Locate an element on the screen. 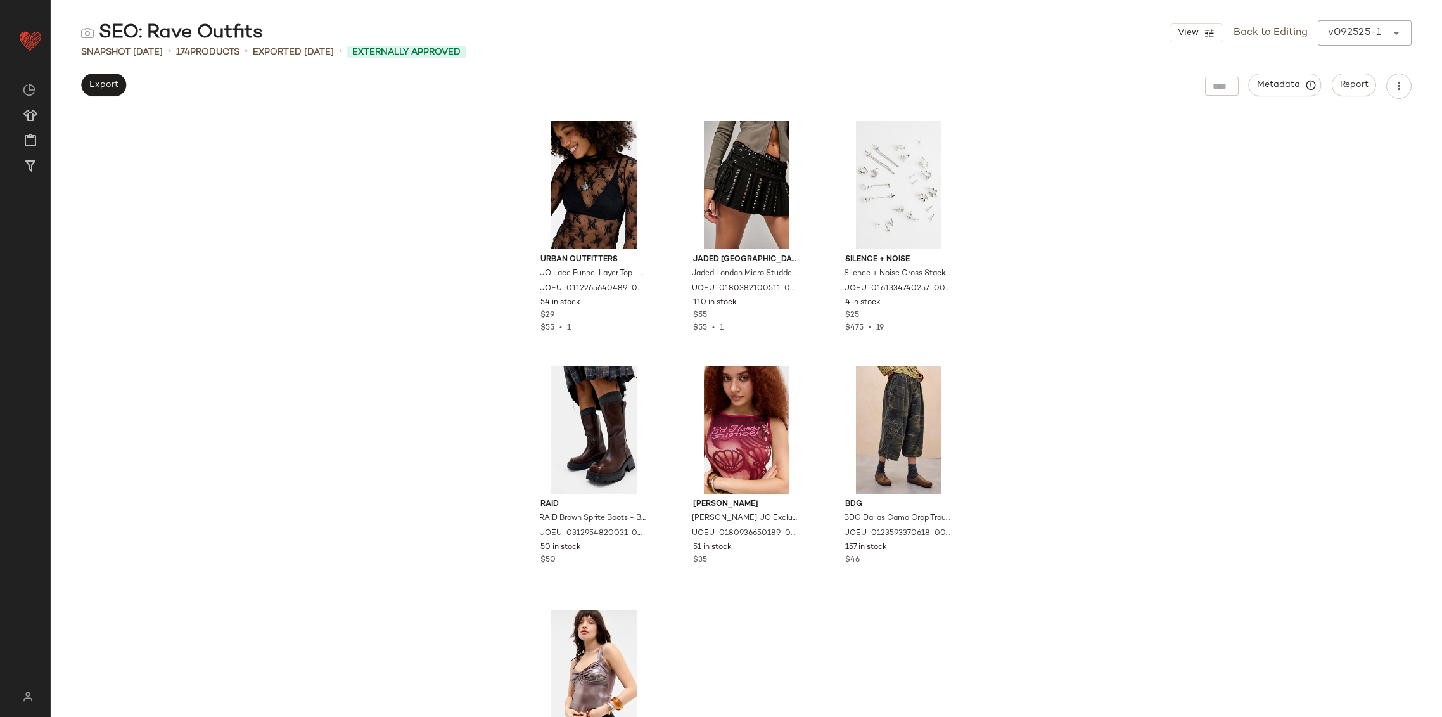  button: Export is located at coordinates (103, 85).